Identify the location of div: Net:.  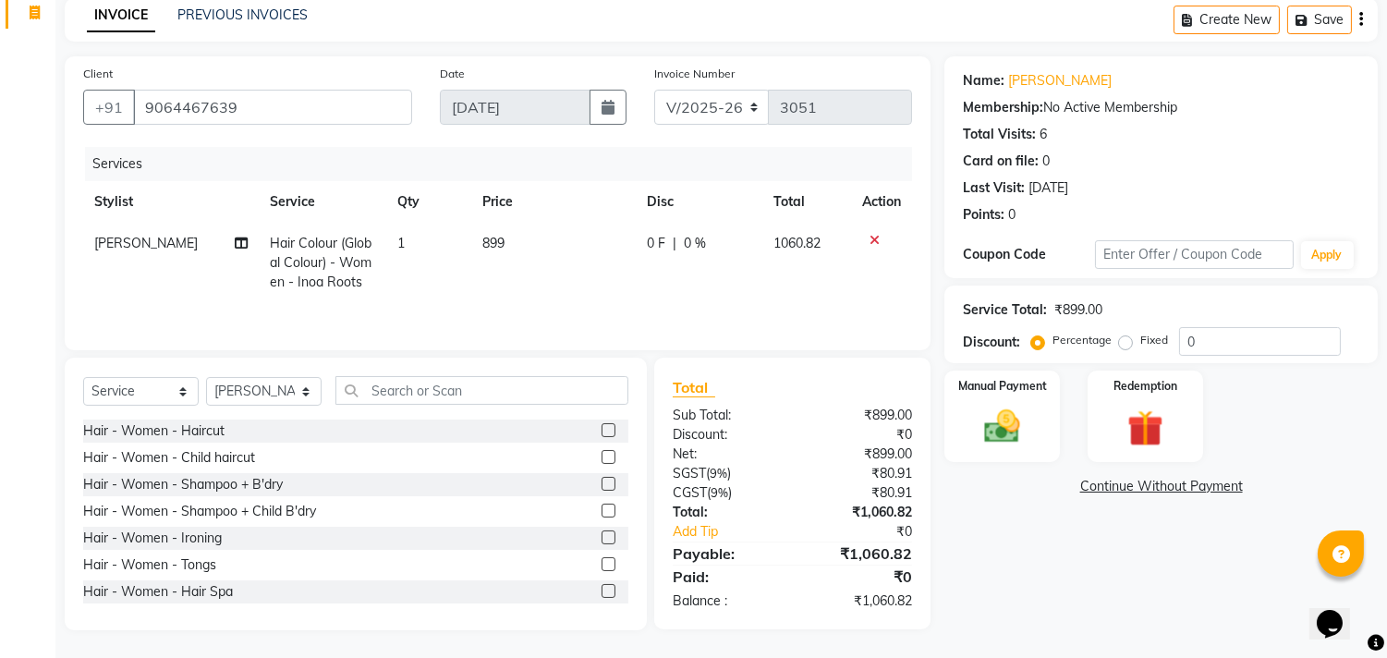
(725, 454).